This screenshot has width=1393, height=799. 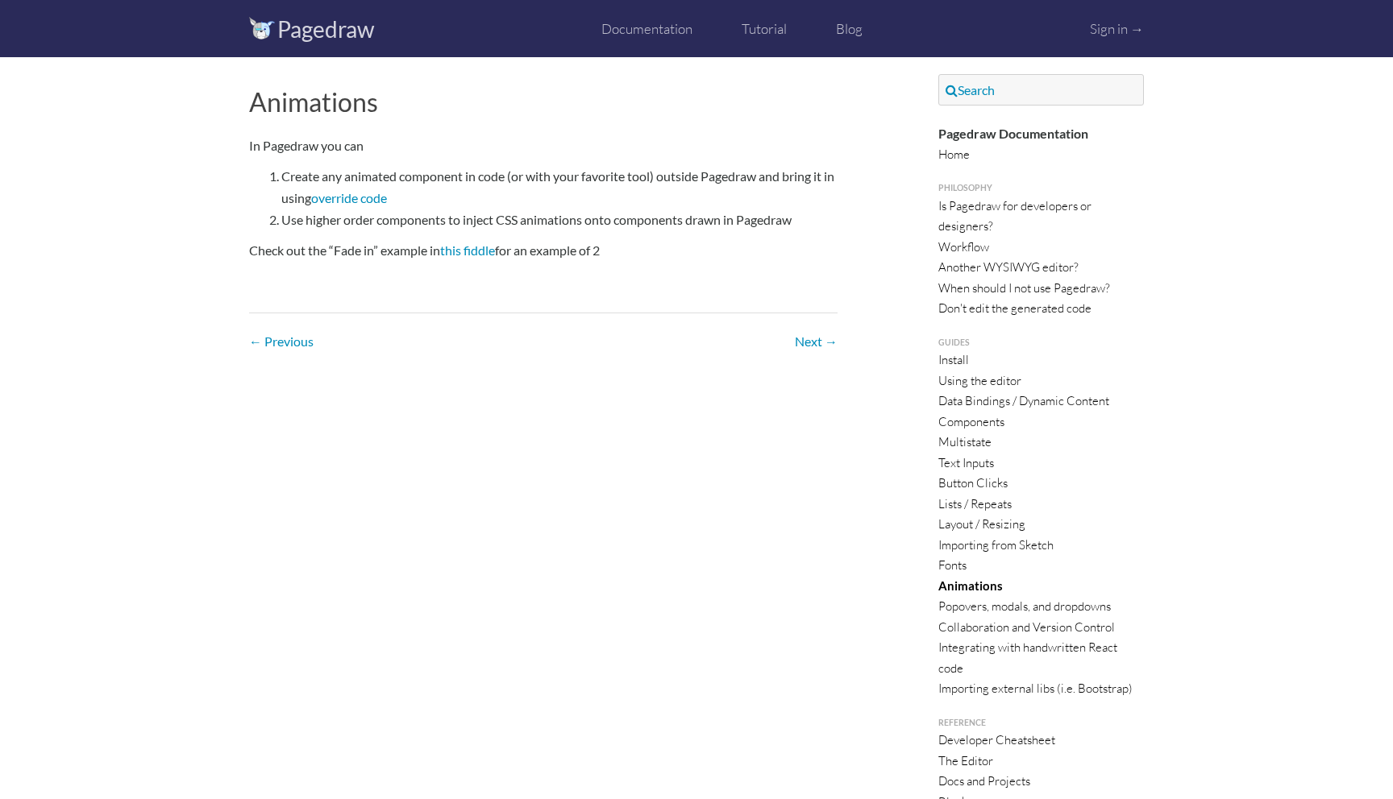 What do you see at coordinates (849, 28) in the screenshot?
I see `a: Blog` at bounding box center [849, 28].